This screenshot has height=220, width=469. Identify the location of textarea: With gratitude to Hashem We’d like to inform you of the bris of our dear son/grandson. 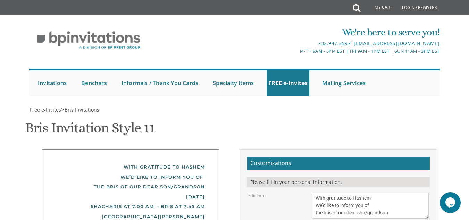
(370, 205).